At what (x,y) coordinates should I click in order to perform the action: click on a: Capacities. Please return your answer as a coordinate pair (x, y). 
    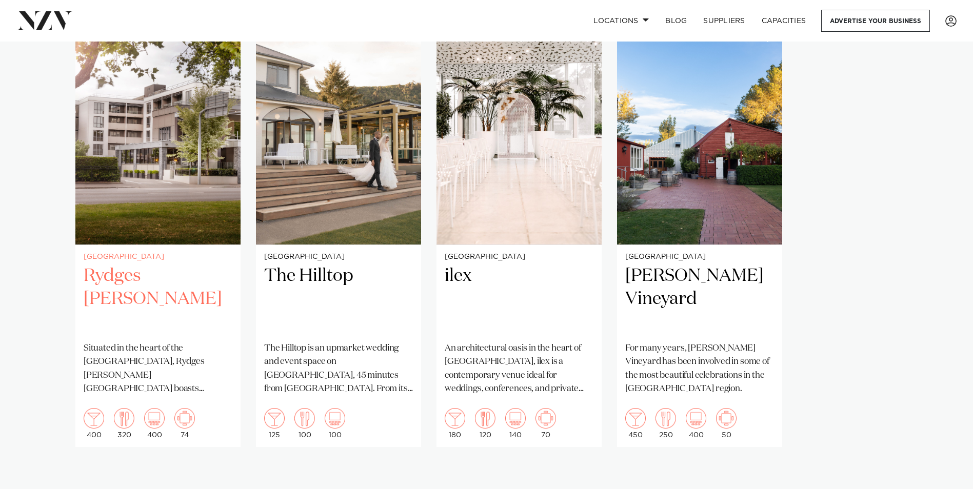
    Looking at the image, I should click on (784, 21).